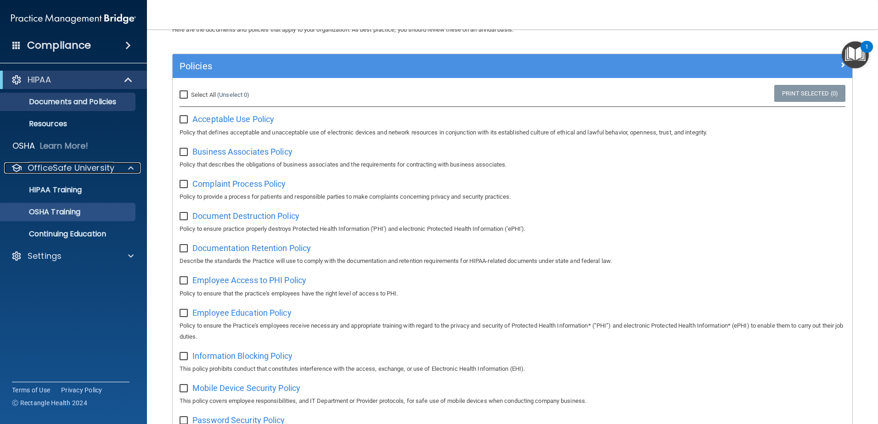 This screenshot has width=878, height=424. I want to click on a: Privacy Policy, so click(82, 390).